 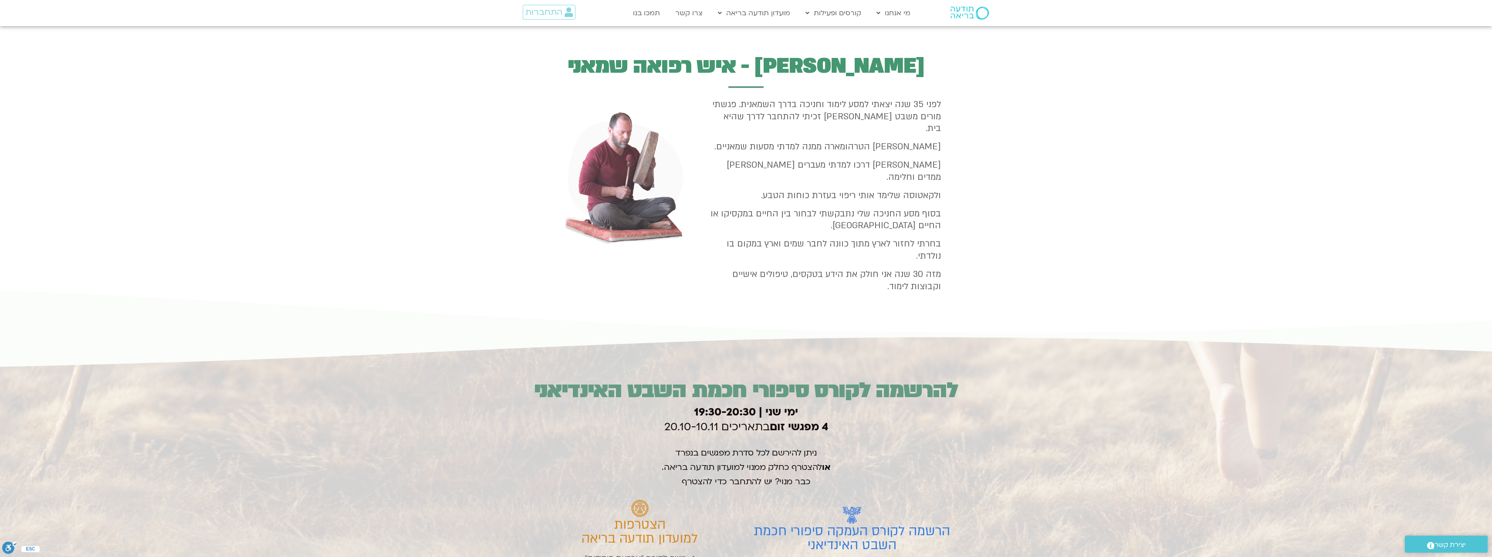 I want to click on b: 0, so click(x=752, y=412).